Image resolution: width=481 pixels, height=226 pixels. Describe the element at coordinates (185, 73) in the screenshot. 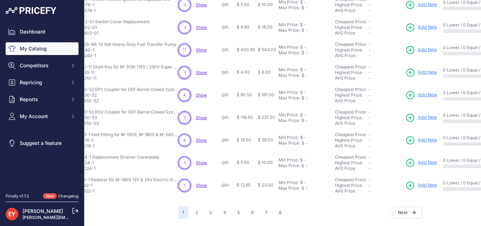

I see `span: 3` at that location.